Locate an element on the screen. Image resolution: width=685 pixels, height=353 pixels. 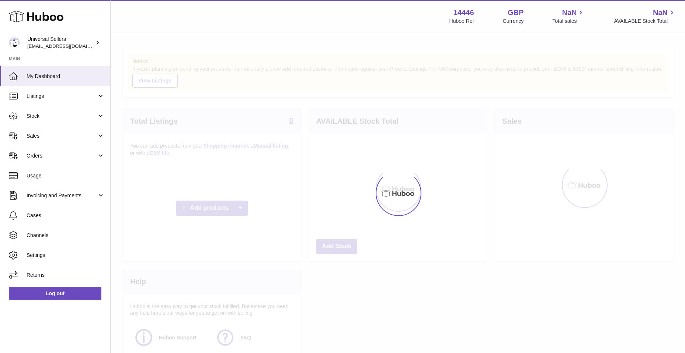
span: Orders is located at coordinates (62, 156).